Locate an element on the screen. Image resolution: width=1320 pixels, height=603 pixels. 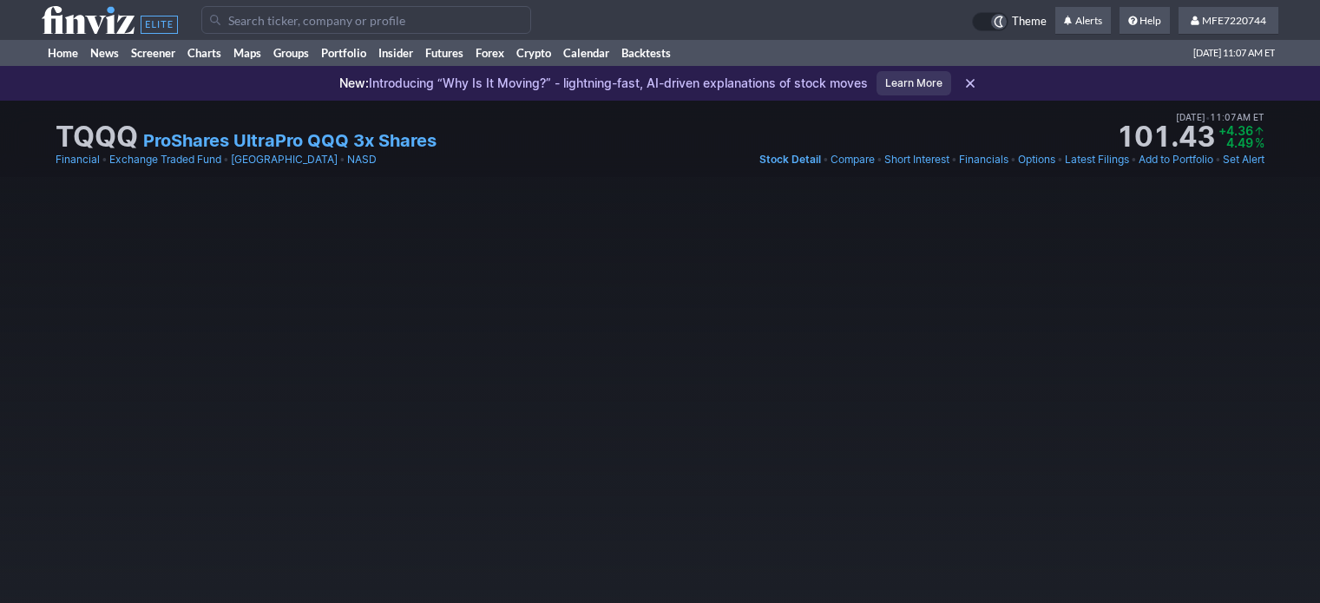
input: Search is located at coordinates (366, 20).